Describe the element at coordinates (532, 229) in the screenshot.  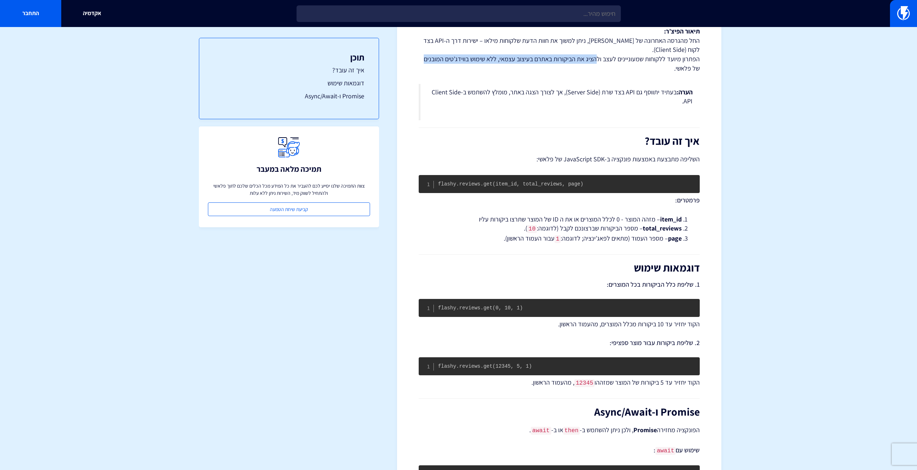
I see `code: 10` at that location.